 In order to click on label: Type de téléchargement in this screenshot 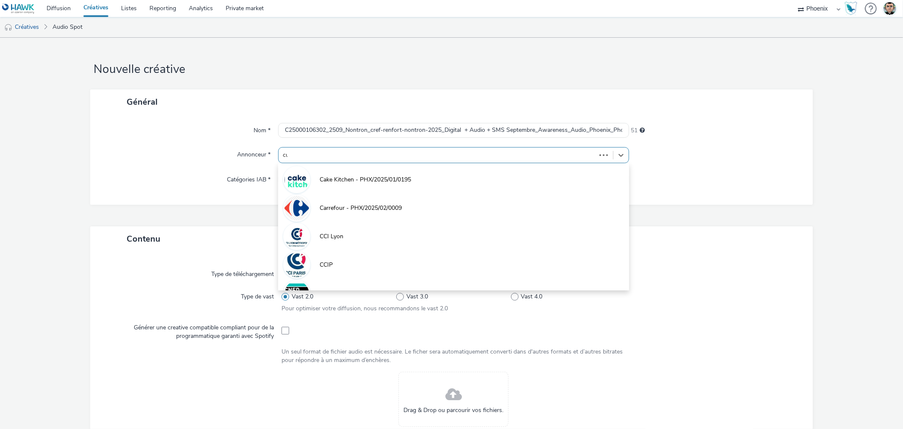, I will do `click(243, 272)`.